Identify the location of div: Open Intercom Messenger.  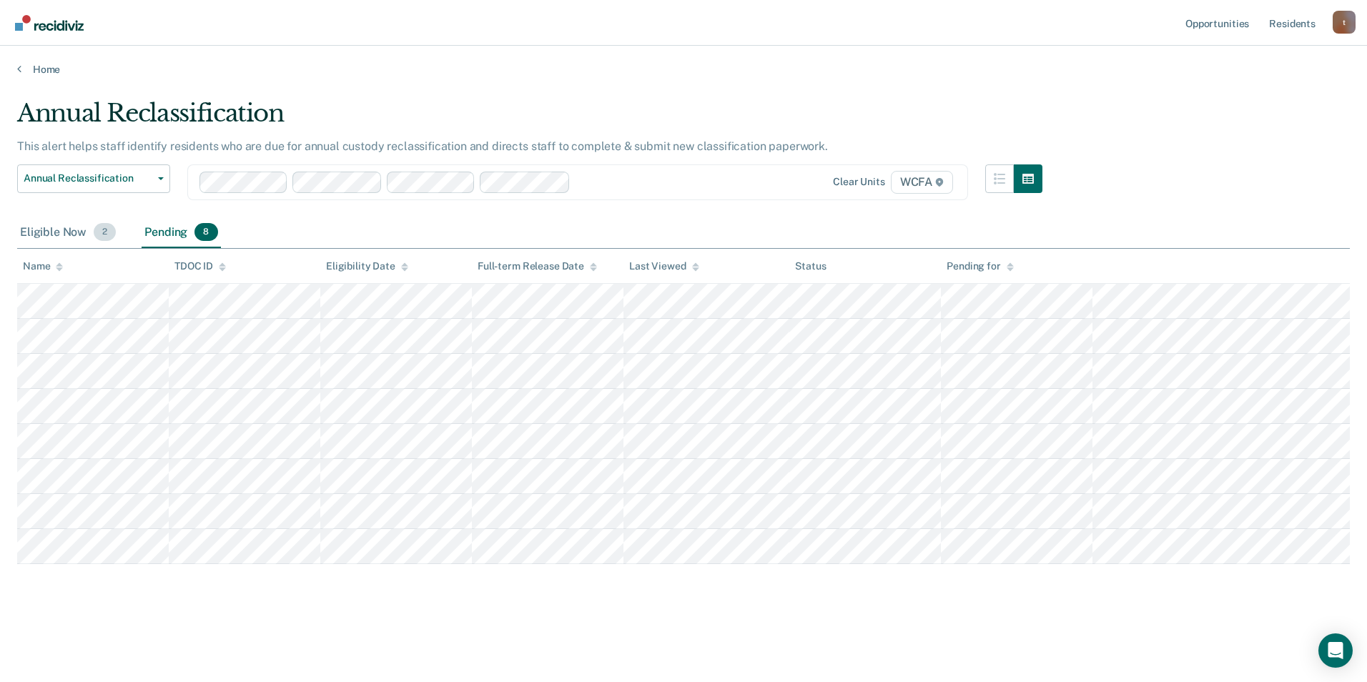
(1335, 651).